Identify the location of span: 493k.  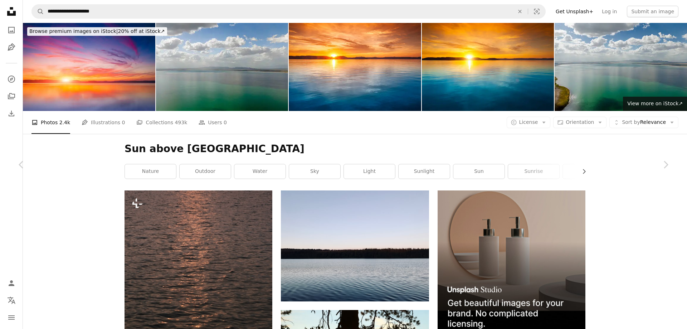
(181, 122).